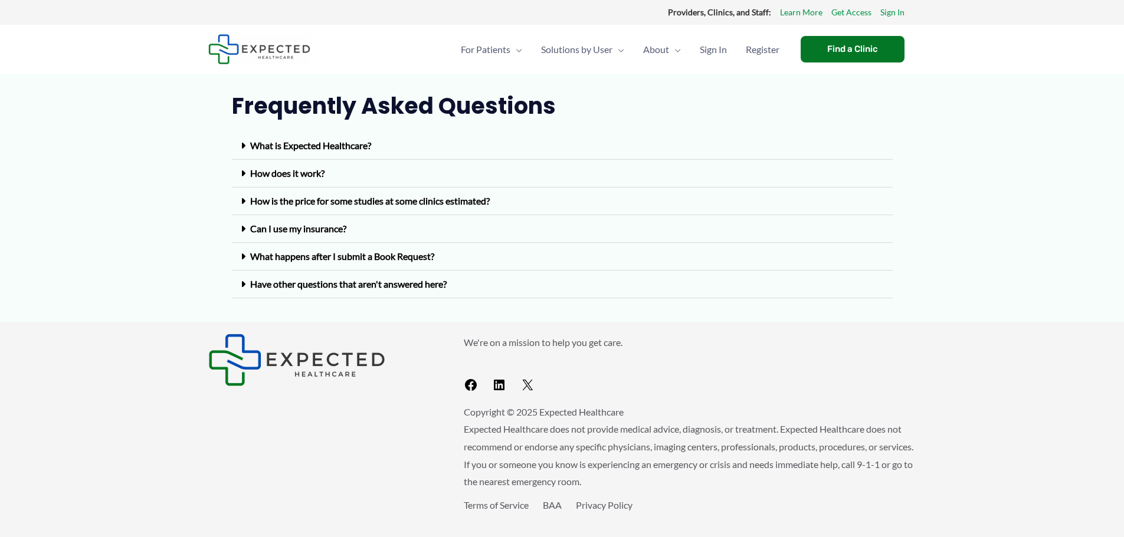 The width and height of the screenshot is (1124, 537). Describe the element at coordinates (656, 50) in the screenshot. I see `span: About` at that location.